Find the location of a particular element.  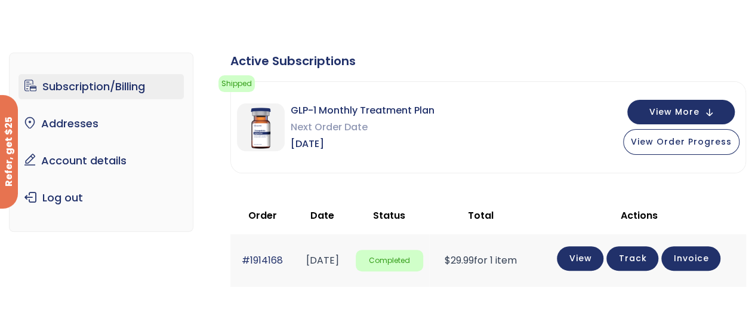

span: View More is located at coordinates (674, 112).